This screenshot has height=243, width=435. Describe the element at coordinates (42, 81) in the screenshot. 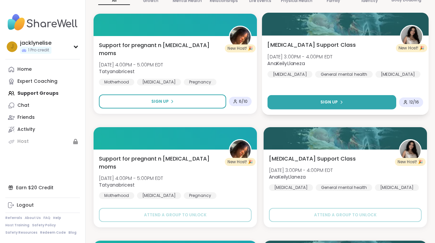

I see `a: Expert Coaching` at that location.